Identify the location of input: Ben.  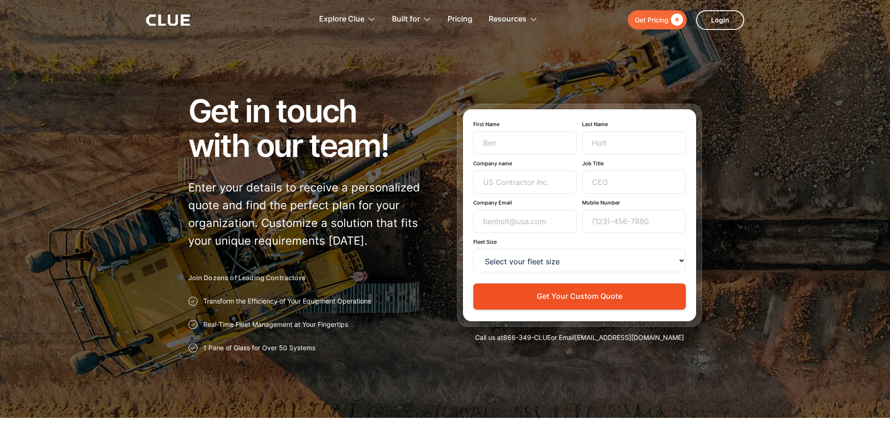
(525, 143).